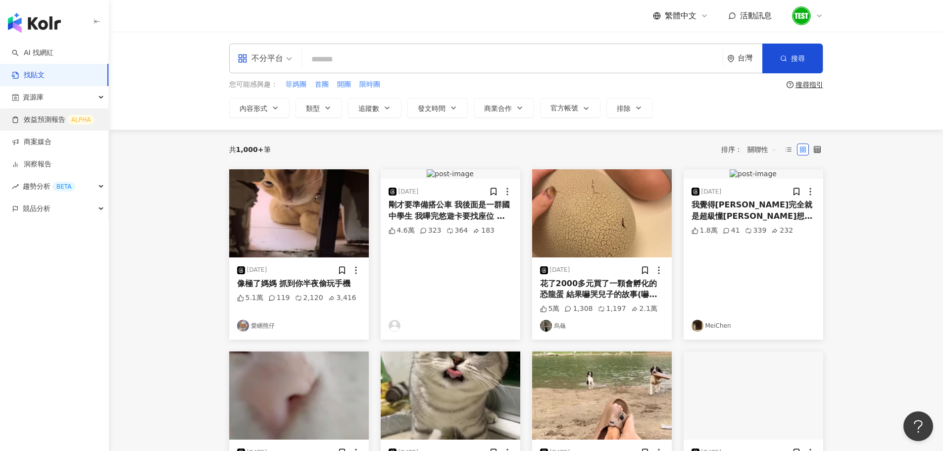 The width and height of the screenshot is (943, 451). Describe the element at coordinates (15, 187) in the screenshot. I see `span: rise` at that location.